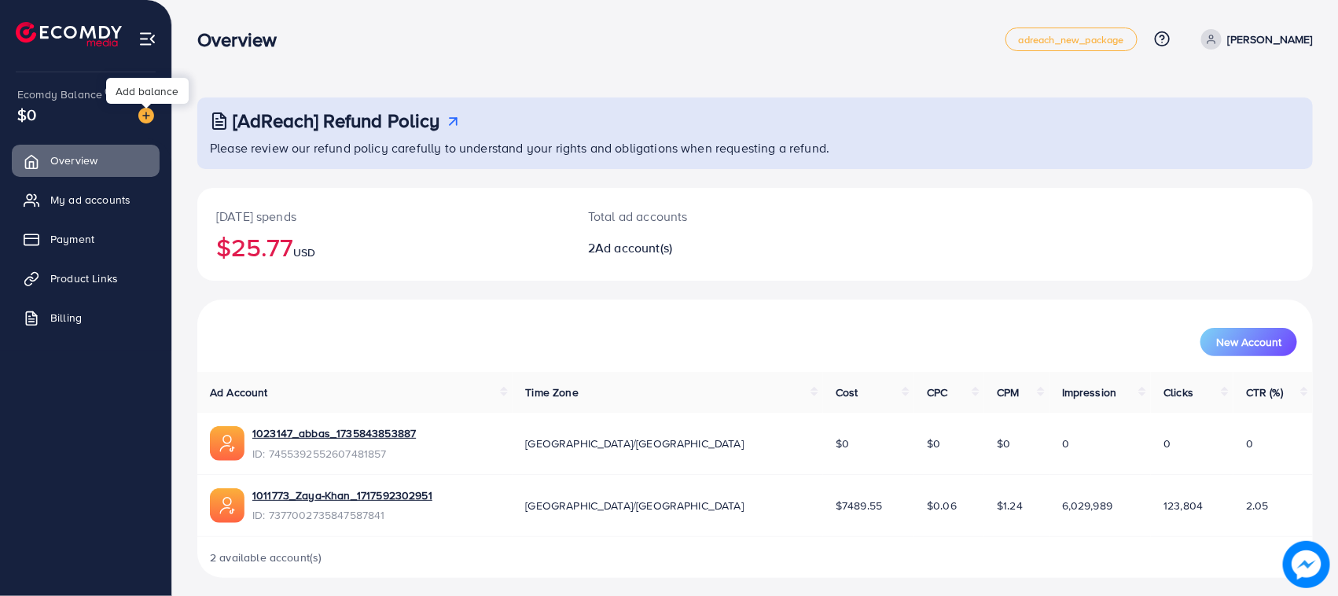 This screenshot has width=1338, height=596. What do you see at coordinates (1178, 392) in the screenshot?
I see `span: Clicks` at bounding box center [1178, 392].